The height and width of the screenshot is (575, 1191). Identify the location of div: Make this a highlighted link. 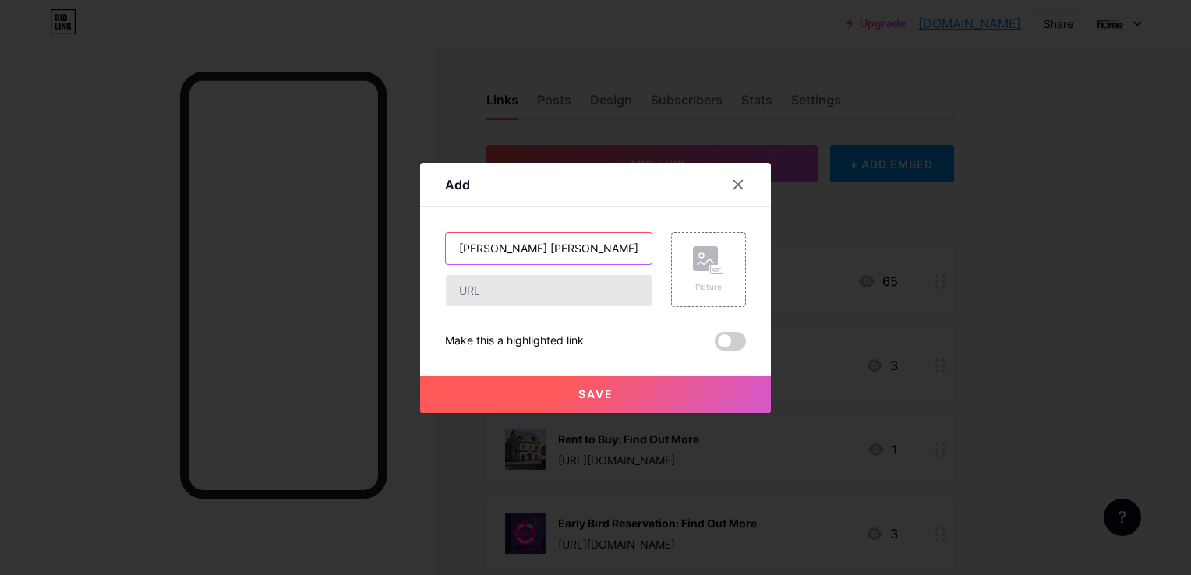
(514, 341).